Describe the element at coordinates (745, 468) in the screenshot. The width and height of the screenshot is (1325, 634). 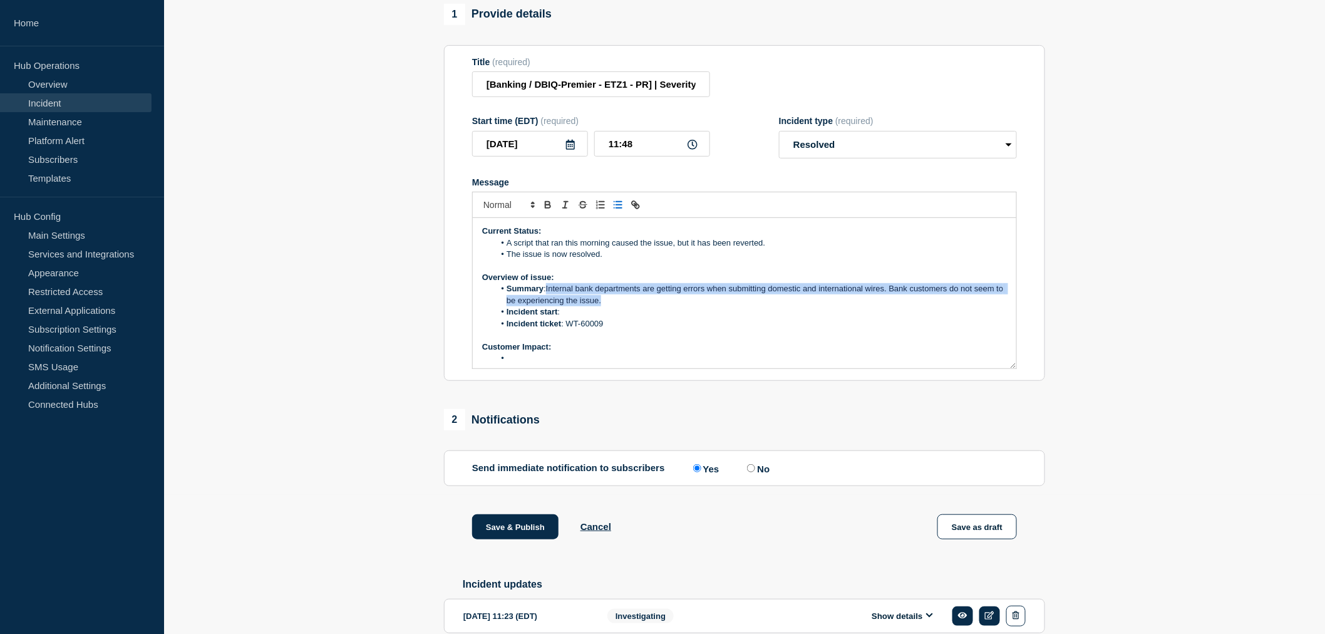
I see `div: Send immediate notification to subscribers` at that location.